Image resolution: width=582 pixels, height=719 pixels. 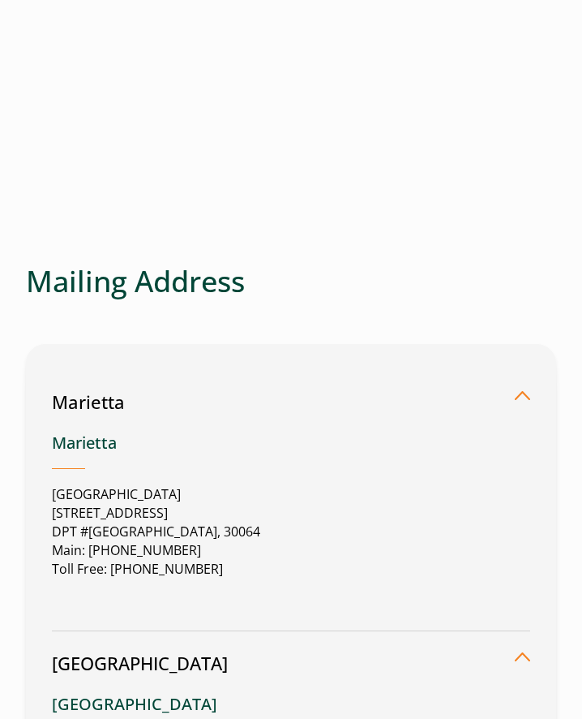 I want to click on button: Marietta, so click(x=291, y=395).